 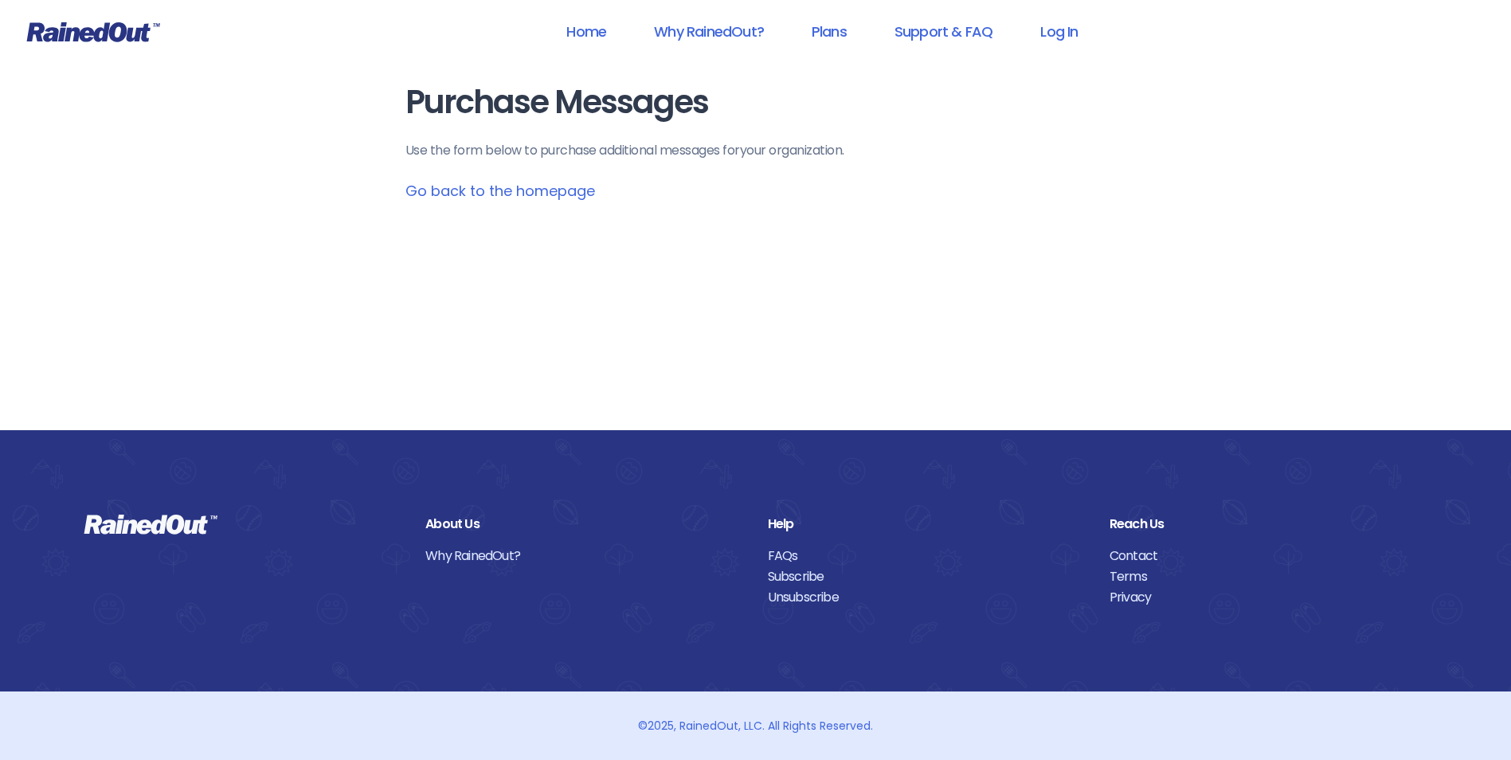 What do you see at coordinates (926, 556) in the screenshot?
I see `a: FAQs` at bounding box center [926, 556].